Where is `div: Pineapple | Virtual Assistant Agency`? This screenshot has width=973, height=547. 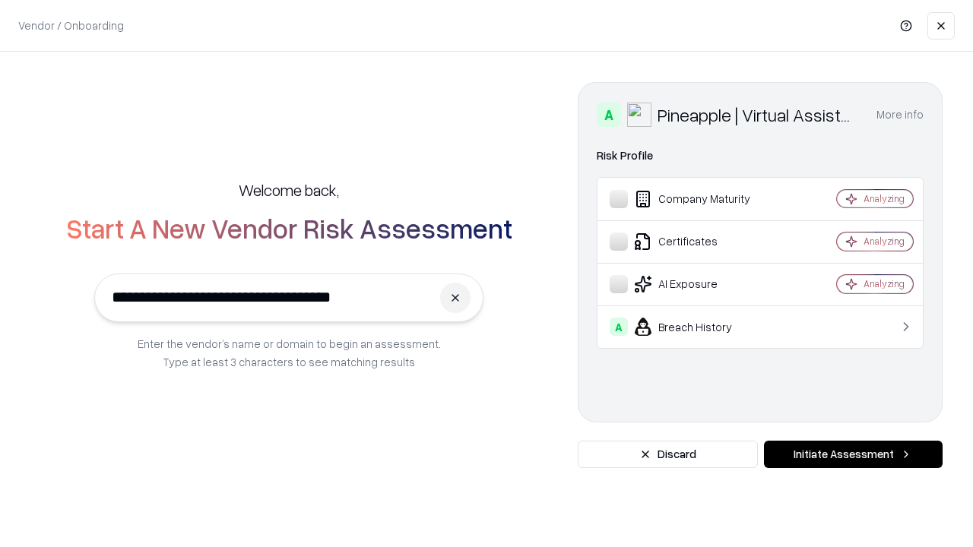 div: Pineapple | Virtual Assistant Agency is located at coordinates (758, 115).